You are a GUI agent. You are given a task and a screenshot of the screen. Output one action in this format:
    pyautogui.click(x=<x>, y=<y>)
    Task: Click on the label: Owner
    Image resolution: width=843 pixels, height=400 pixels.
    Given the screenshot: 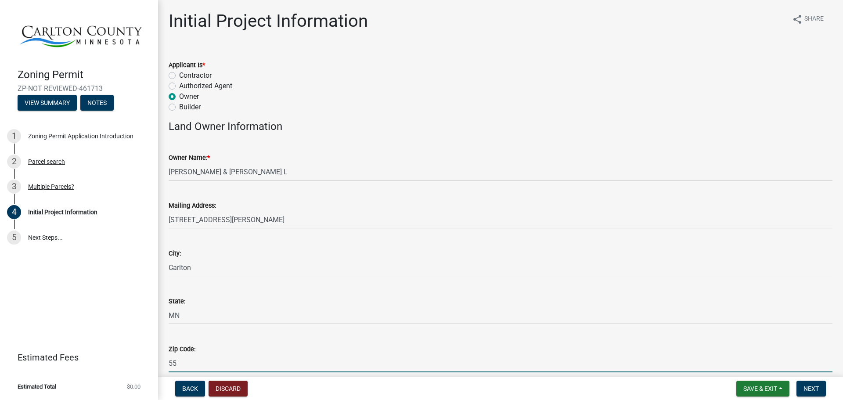 What is the action you would take?
    pyautogui.click(x=189, y=97)
    